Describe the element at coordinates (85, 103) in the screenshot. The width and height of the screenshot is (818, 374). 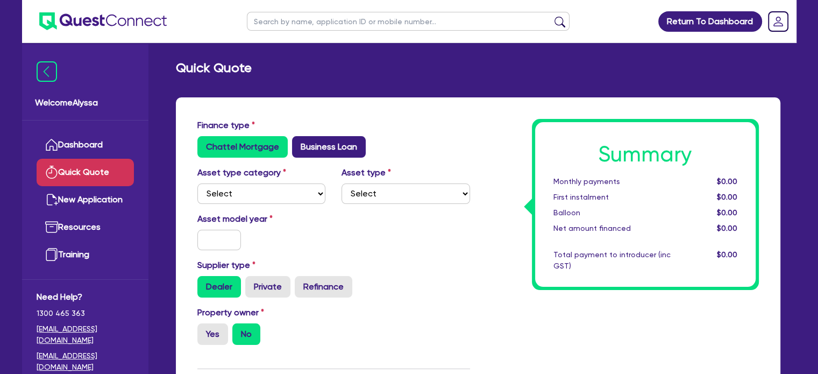
I see `span: Welcome Alyssa` at that location.